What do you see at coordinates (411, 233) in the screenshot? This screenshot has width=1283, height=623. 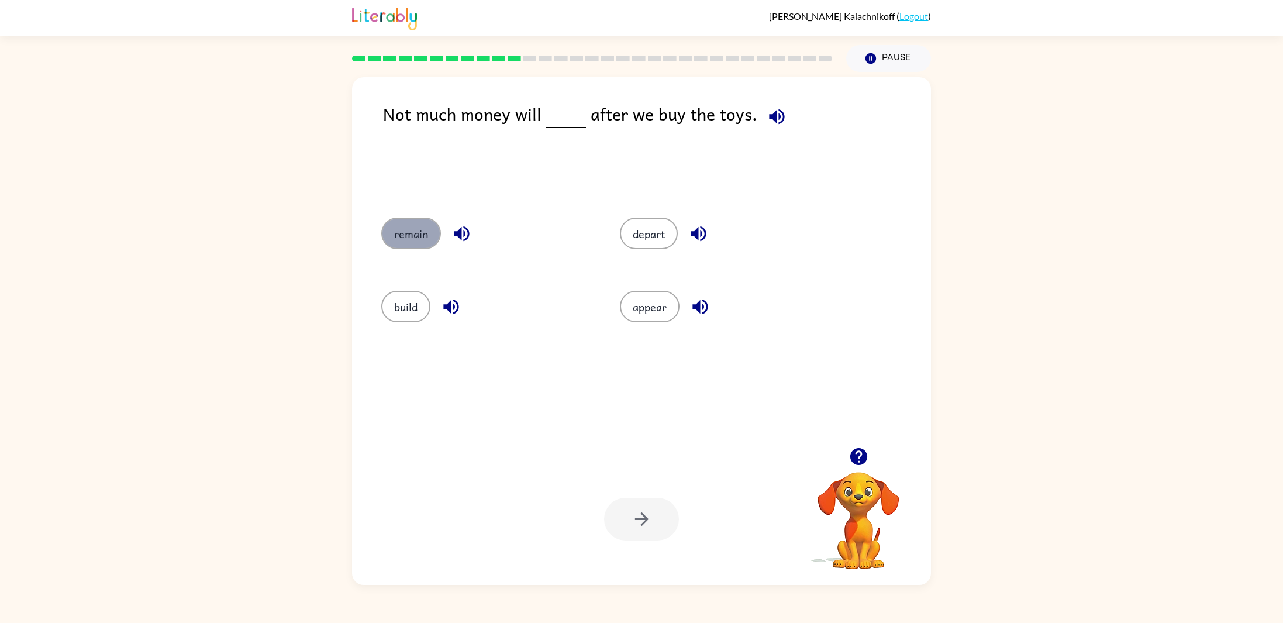 I see `button: remain` at bounding box center [411, 233].